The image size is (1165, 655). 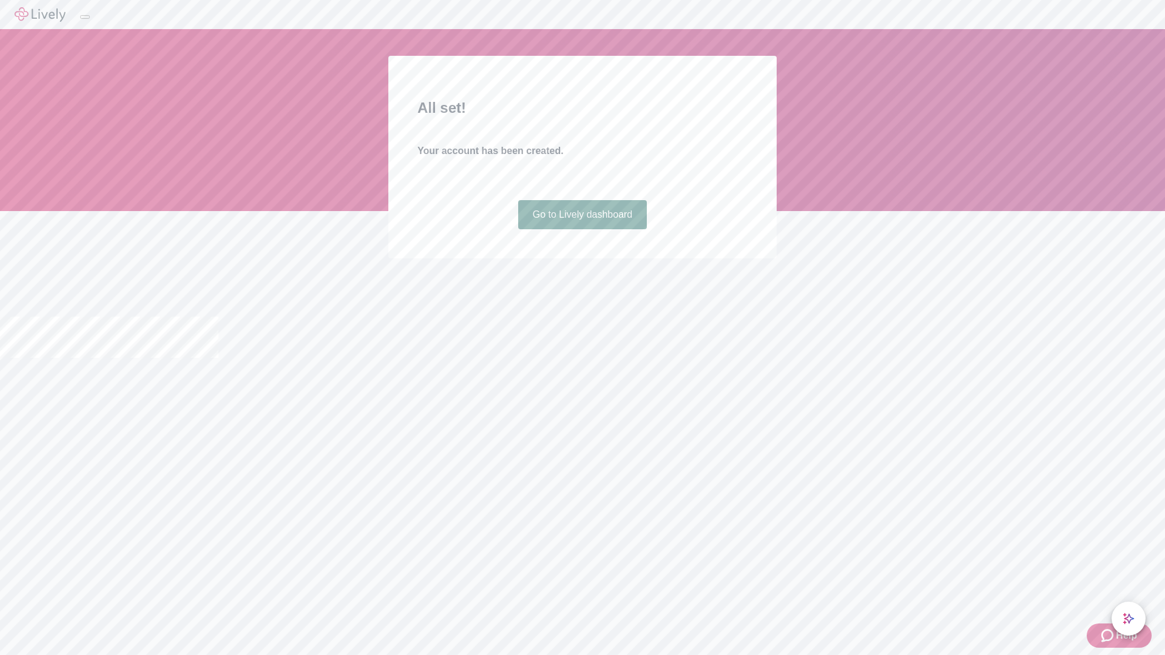 I want to click on svg: Zendesk support icon, so click(x=1108, y=636).